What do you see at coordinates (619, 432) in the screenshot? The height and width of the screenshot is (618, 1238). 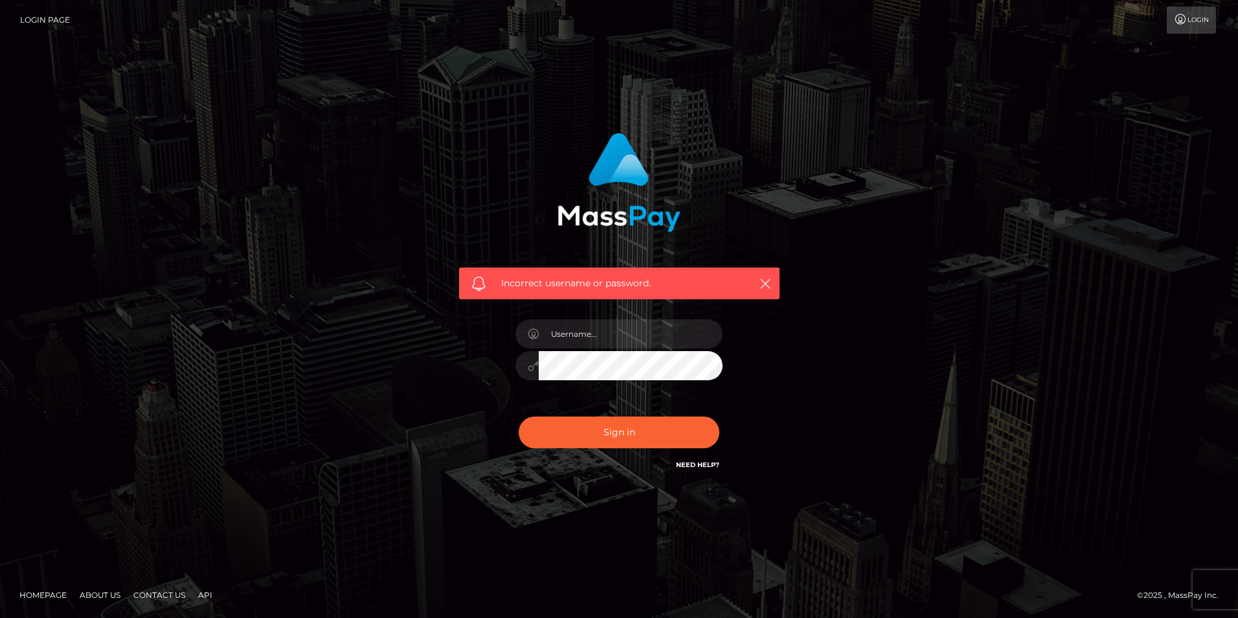 I see `button: Sign in` at bounding box center [619, 432].